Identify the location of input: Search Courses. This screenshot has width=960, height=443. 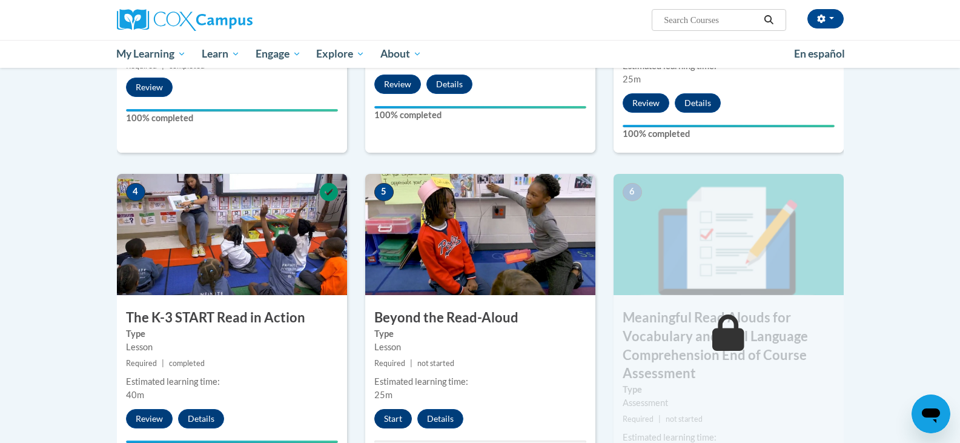
(711, 20).